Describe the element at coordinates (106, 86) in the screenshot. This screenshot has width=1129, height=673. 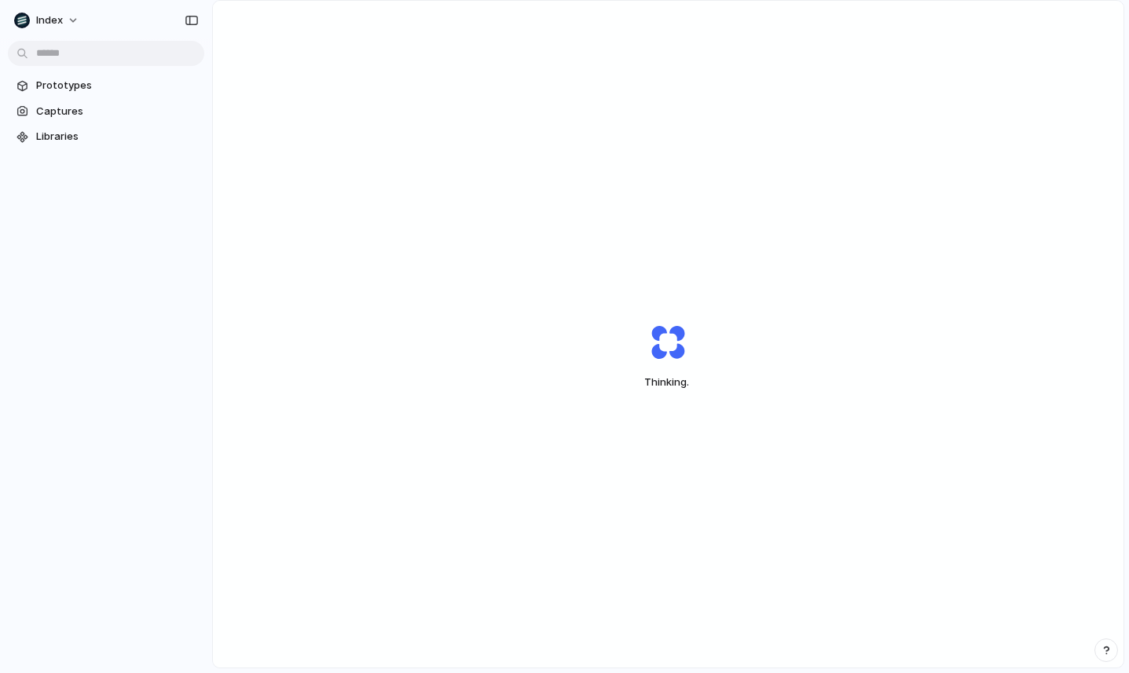
I see `a: Prototypes` at that location.